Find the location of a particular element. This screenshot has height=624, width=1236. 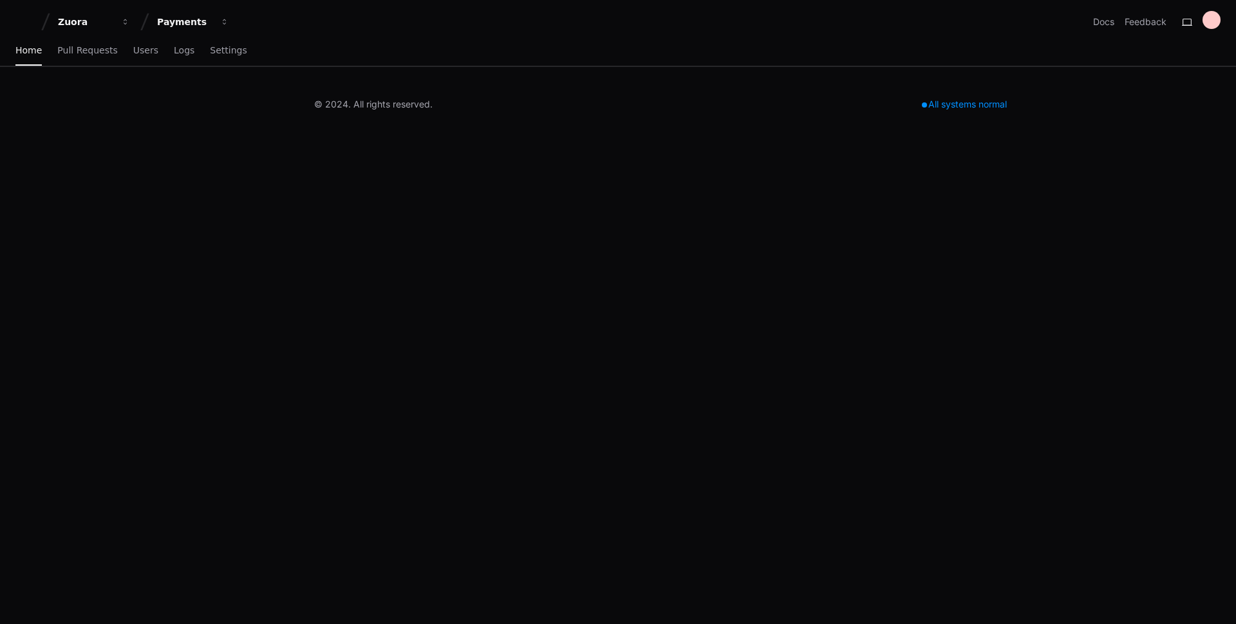

a: Home is located at coordinates (28, 51).